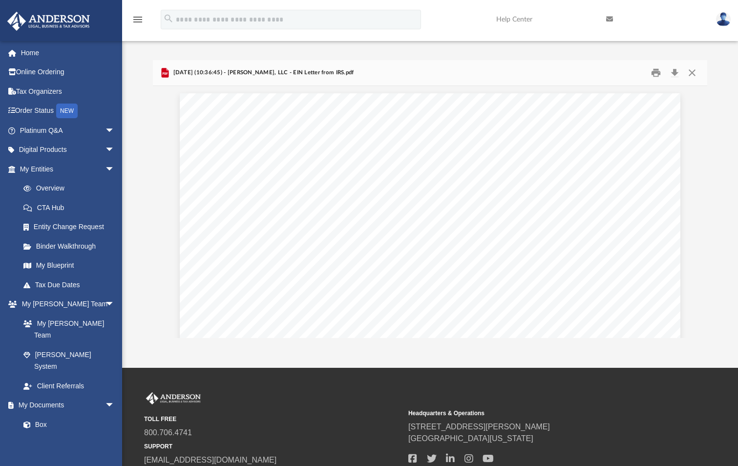 This screenshot has width=738, height=466. Describe the element at coordinates (68, 72) in the screenshot. I see `a: Online Ordering` at that location.